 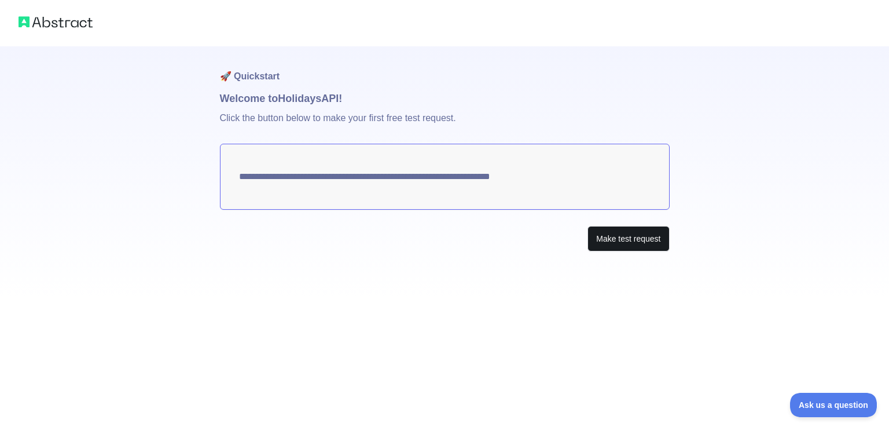 What do you see at coordinates (445, 125) in the screenshot?
I see `p: Click the button below to make your first free test request.` at bounding box center [445, 125].